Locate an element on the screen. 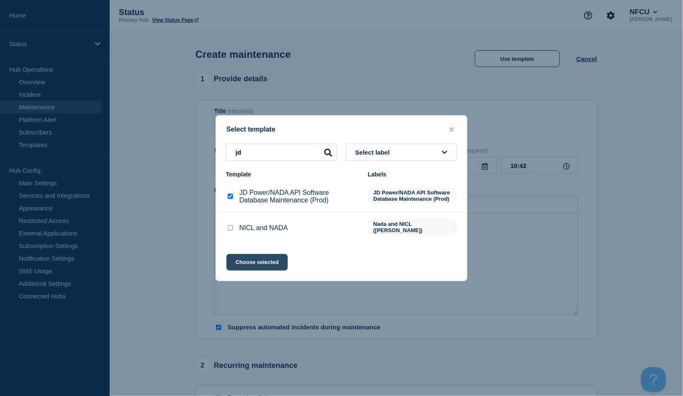 The image size is (683, 396). button: close button is located at coordinates (452, 129).